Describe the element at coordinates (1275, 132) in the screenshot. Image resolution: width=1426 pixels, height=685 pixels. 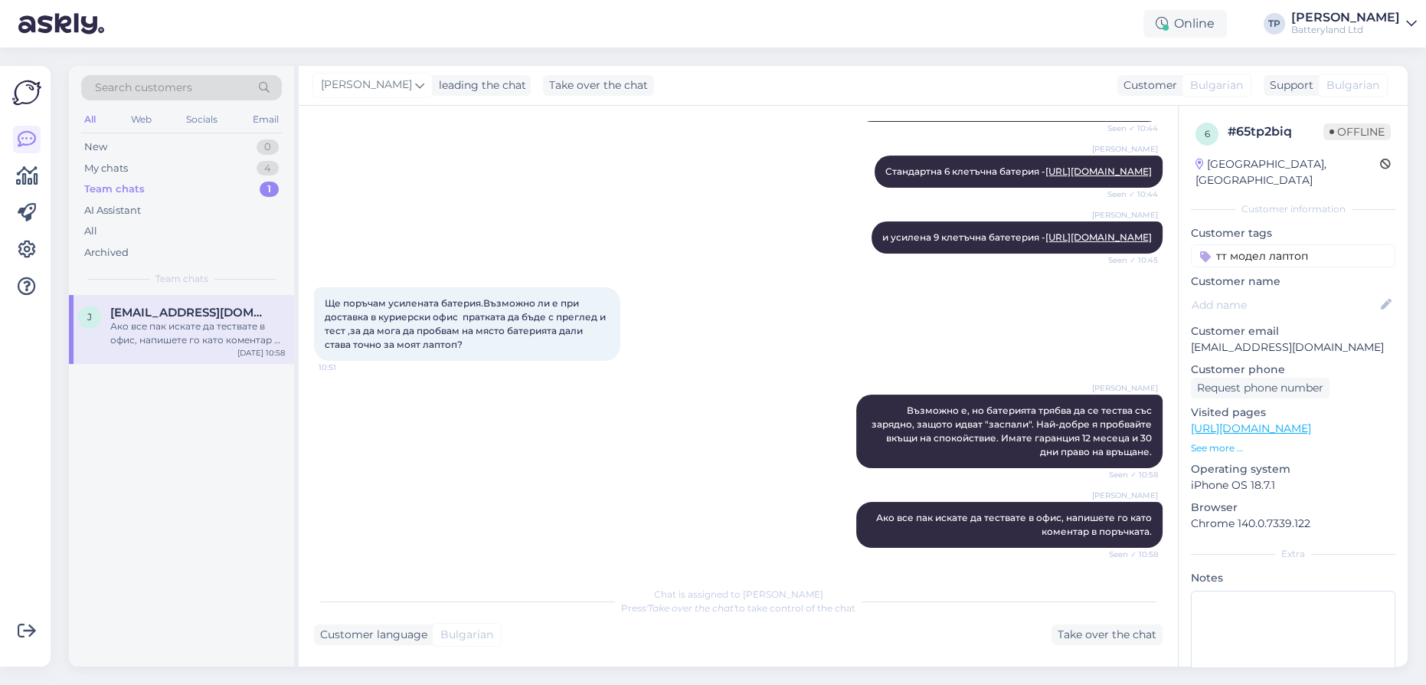
I see `div: # 65tp2biq` at that location.